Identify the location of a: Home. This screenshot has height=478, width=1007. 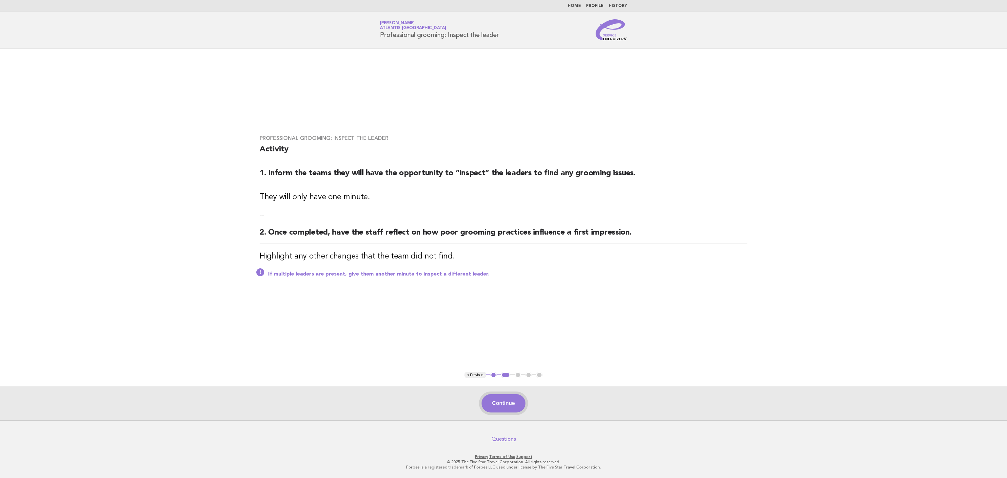
(574, 6).